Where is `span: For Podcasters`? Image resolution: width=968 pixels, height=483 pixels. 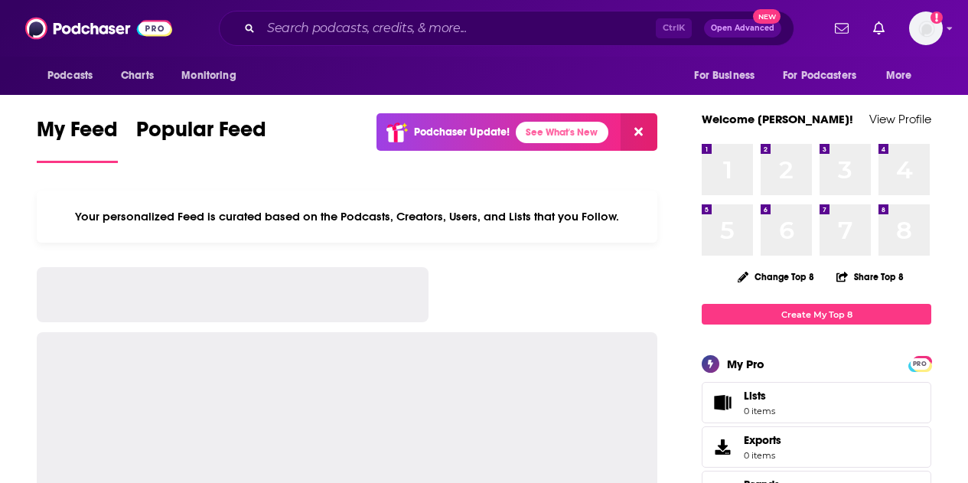 span: For Podcasters is located at coordinates (819, 76).